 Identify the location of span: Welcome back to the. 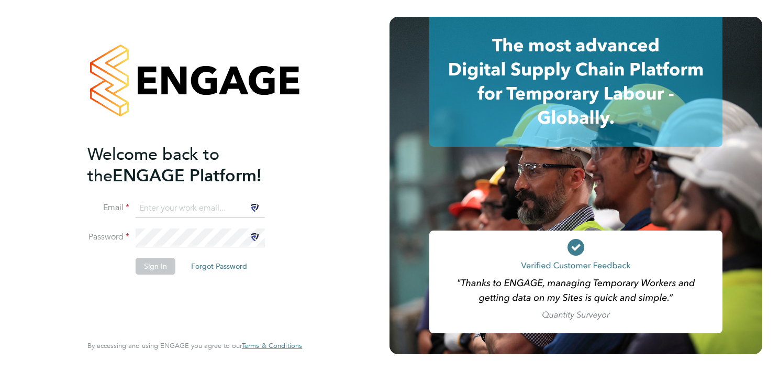
(153, 165).